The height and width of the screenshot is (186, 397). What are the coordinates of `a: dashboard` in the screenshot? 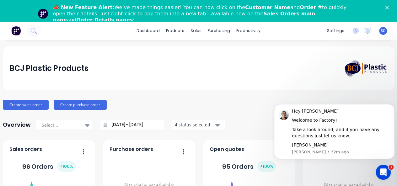 It's located at (148, 31).